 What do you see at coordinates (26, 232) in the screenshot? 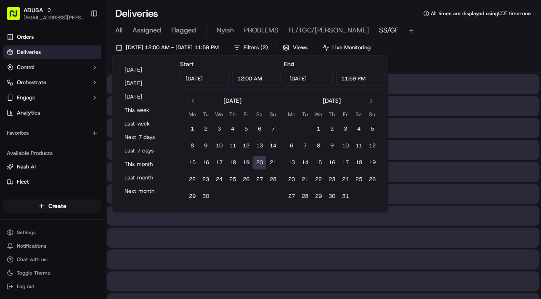
I see `span: Settings` at bounding box center [26, 232].